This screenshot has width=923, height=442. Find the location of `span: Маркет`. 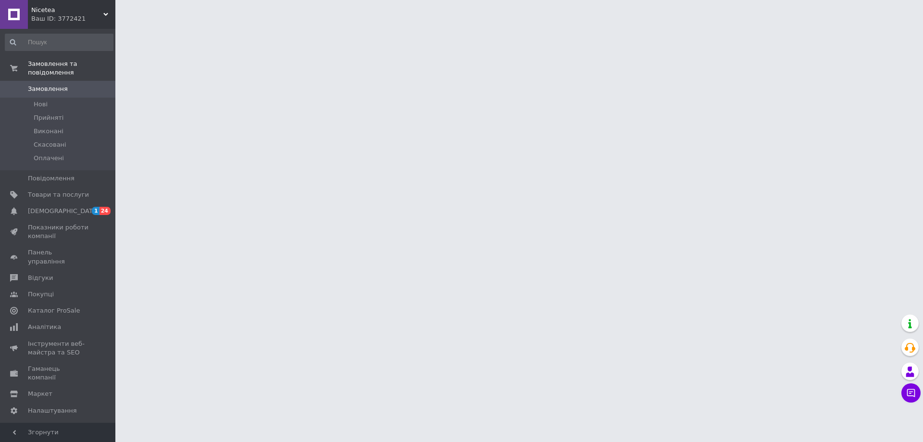

span: Маркет is located at coordinates (40, 394).